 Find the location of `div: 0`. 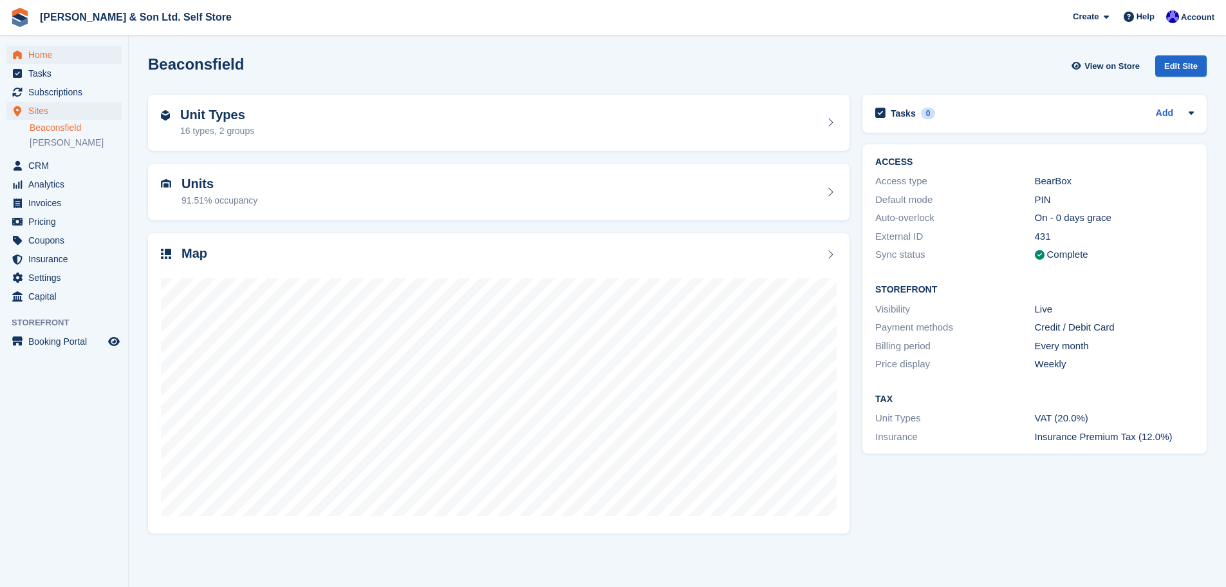

div: 0 is located at coordinates (928, 113).